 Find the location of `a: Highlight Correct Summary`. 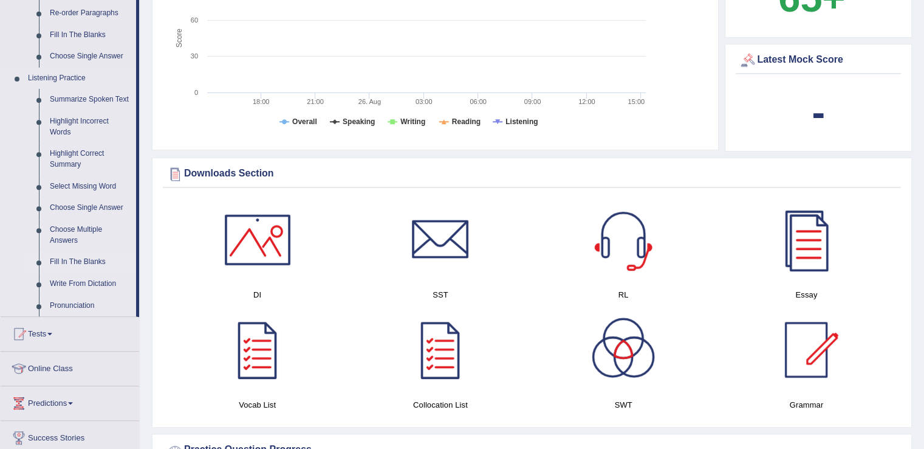

a: Highlight Correct Summary is located at coordinates (90, 159).